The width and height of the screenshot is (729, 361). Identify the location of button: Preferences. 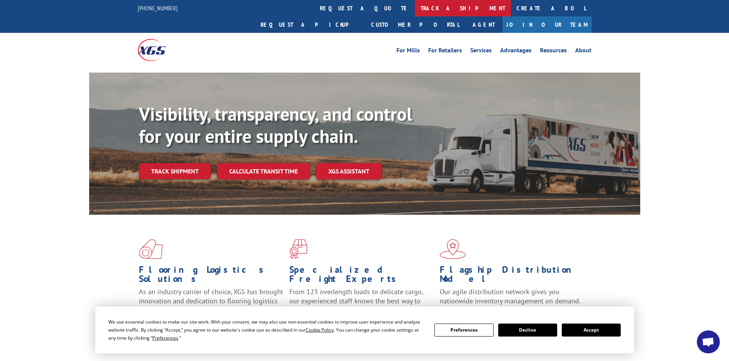
(464, 330).